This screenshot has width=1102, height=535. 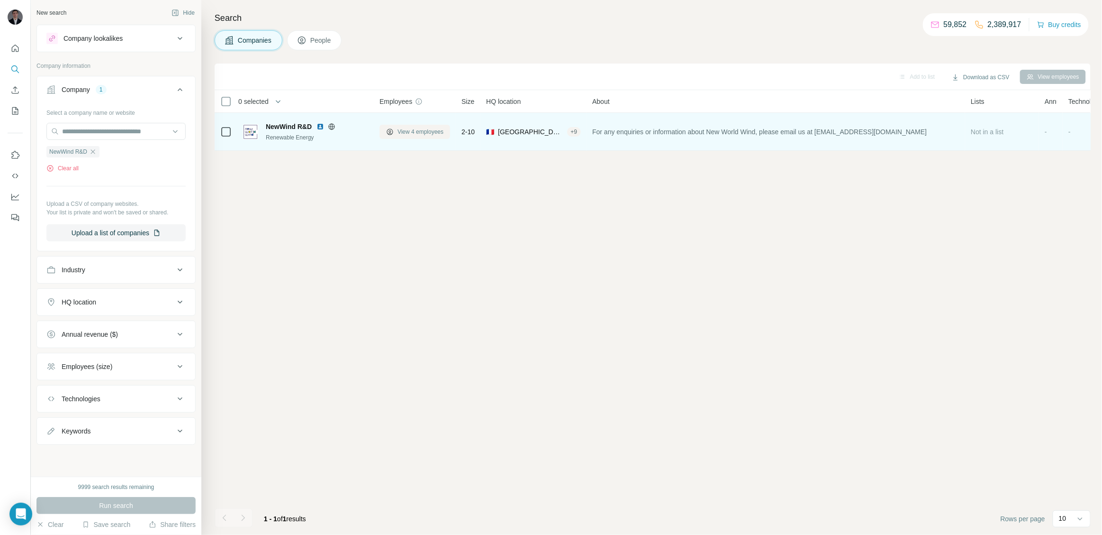 I want to click on button: Hide, so click(x=183, y=13).